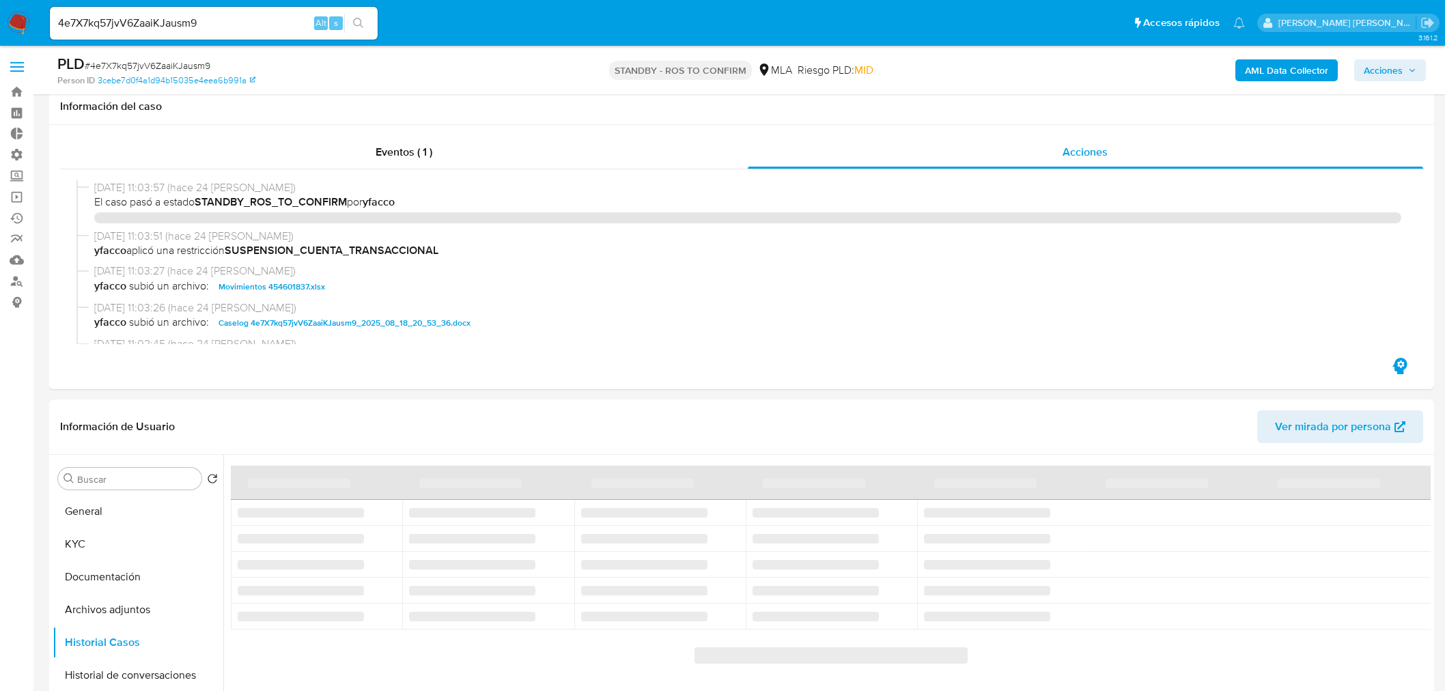  I want to click on button: Documentación, so click(138, 577).